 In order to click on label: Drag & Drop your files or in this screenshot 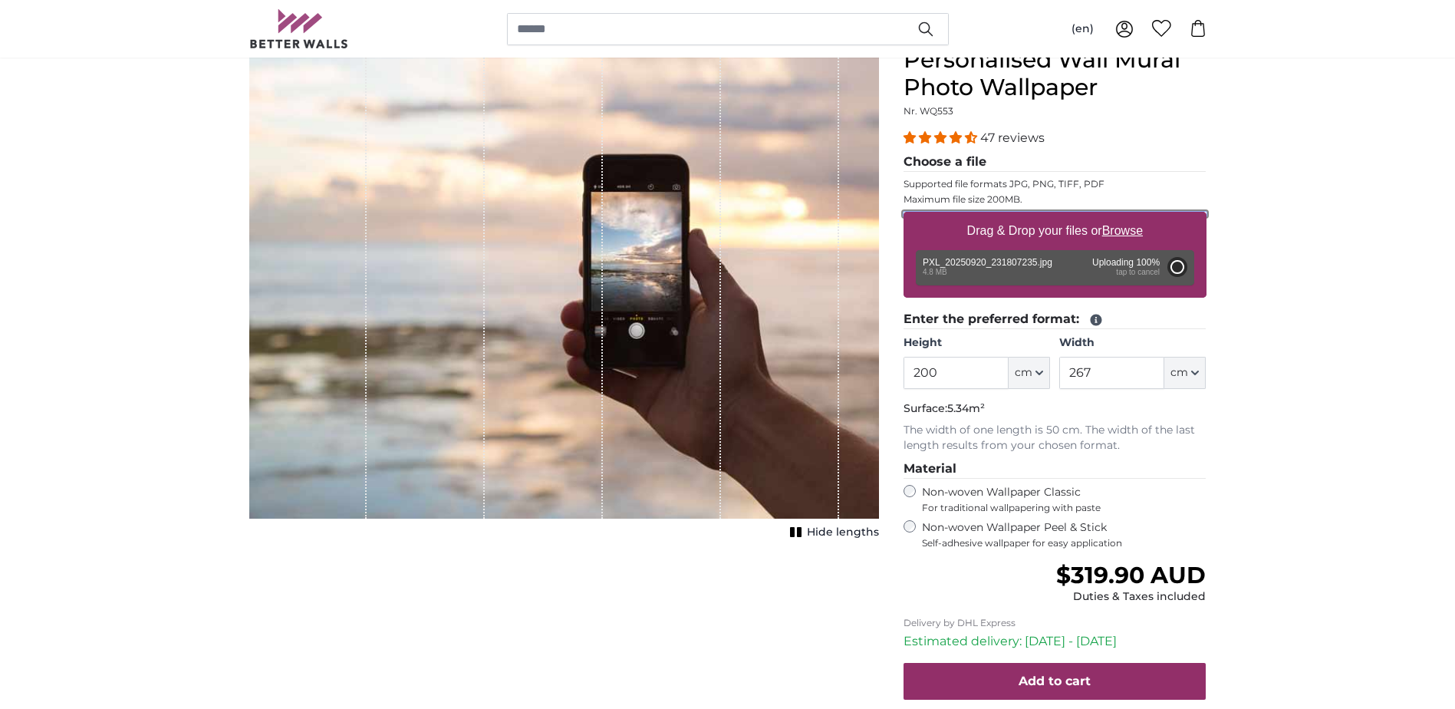, I will do `click(1054, 231)`.